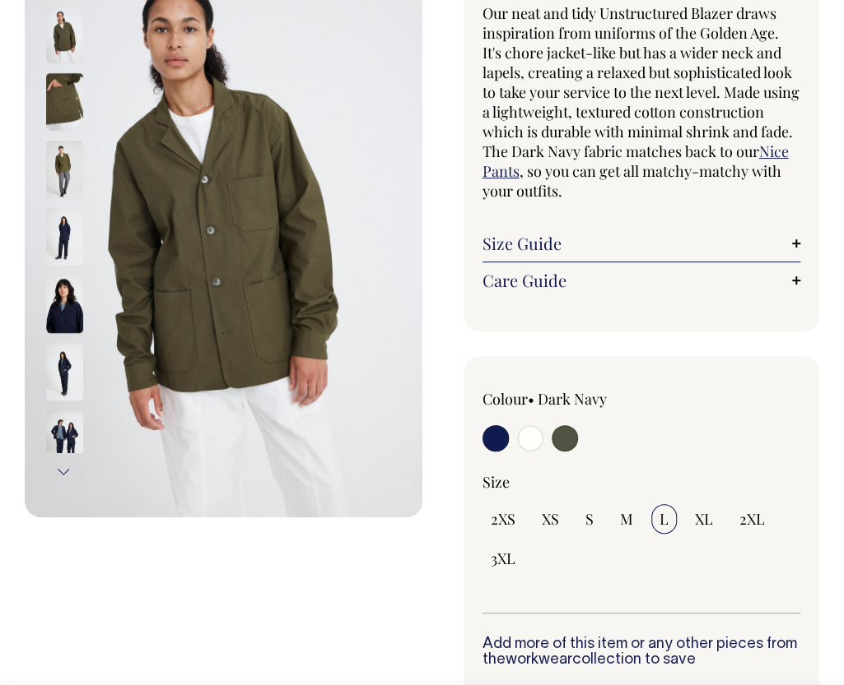 This screenshot has height=685, width=844. Describe the element at coordinates (589, 519) in the screenshot. I see `input: S` at that location.